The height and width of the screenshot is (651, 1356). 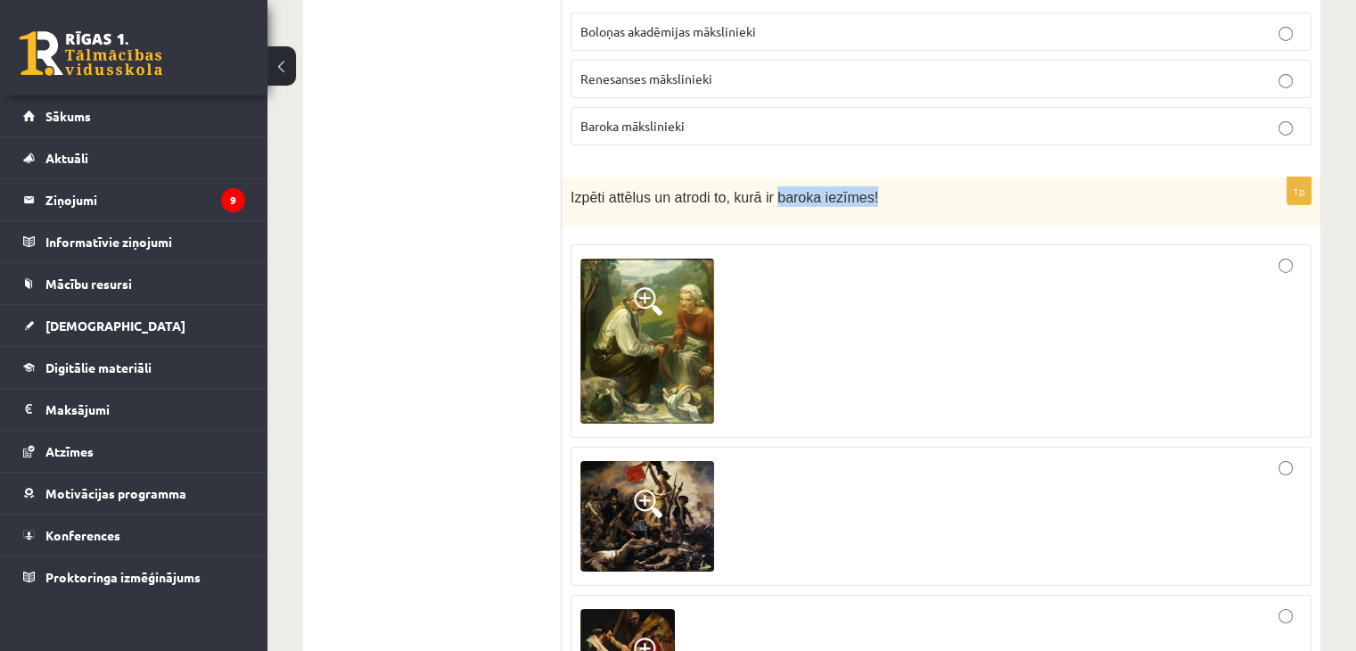 What do you see at coordinates (647, 78) in the screenshot?
I see `span: Renesanses mākslinieki` at bounding box center [647, 78].